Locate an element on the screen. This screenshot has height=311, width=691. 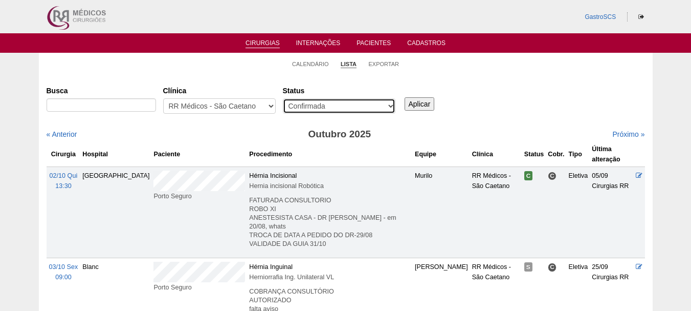
td: Murilo is located at coordinates (442, 212).